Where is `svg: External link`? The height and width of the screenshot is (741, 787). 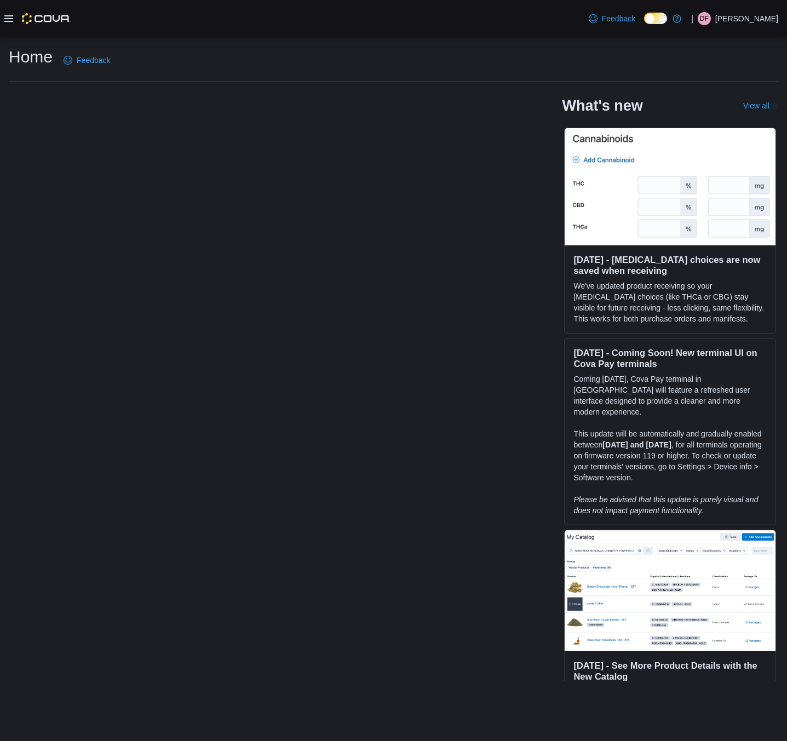
svg: External link is located at coordinates (775, 106).